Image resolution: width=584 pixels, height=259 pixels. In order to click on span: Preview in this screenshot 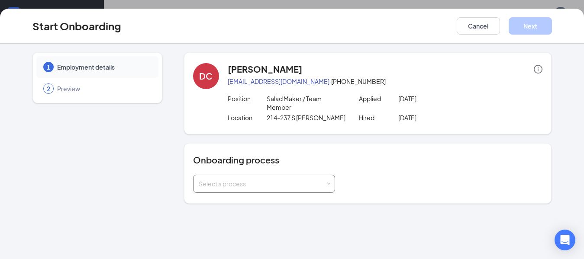, I will do `click(103, 89)`.